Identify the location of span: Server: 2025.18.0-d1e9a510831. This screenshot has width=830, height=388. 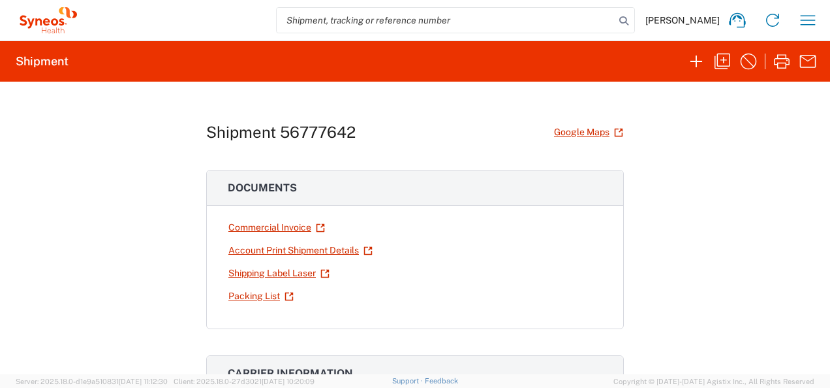
(91, 381).